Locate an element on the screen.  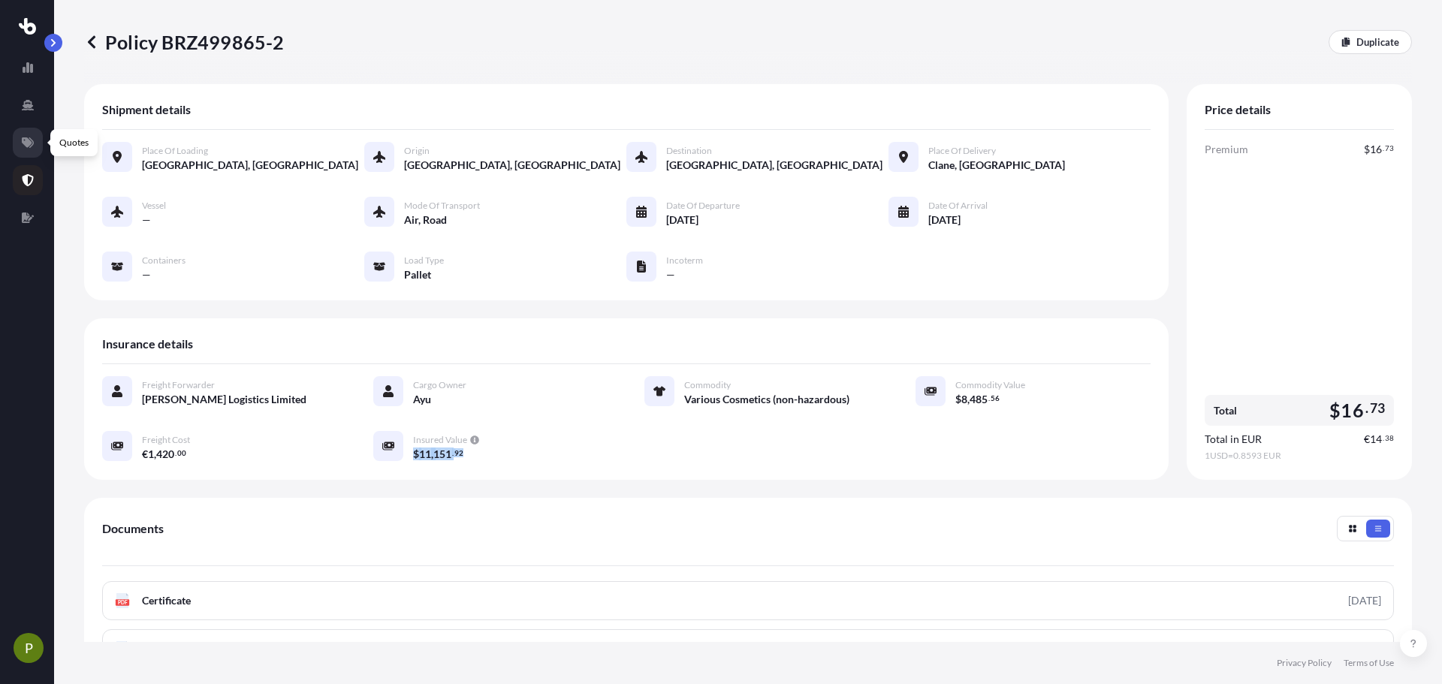
div: Quotes is located at coordinates (74, 143).